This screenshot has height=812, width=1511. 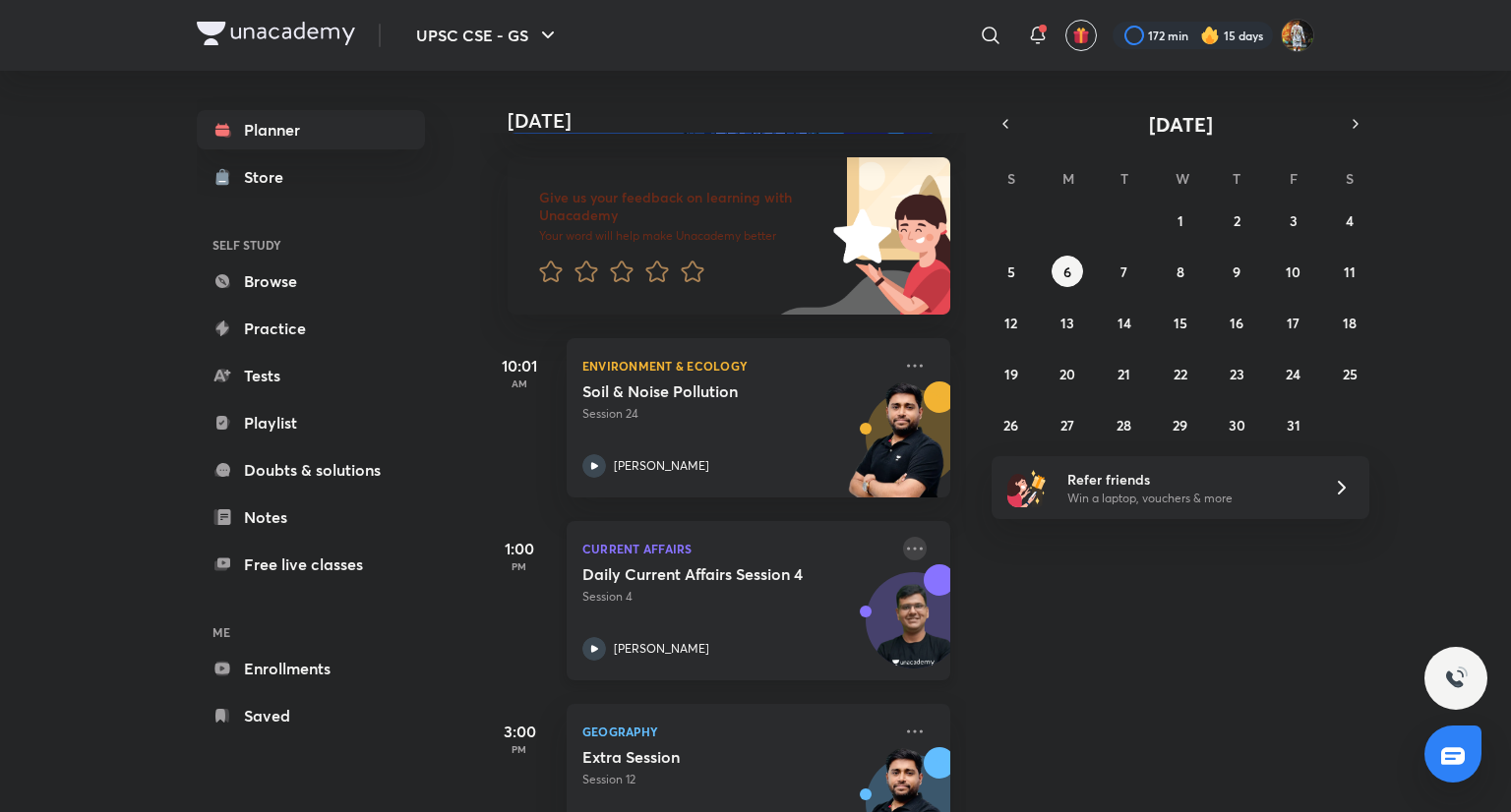 What do you see at coordinates (1180, 323) in the screenshot?
I see `button: October 15, 2025` at bounding box center [1180, 323].